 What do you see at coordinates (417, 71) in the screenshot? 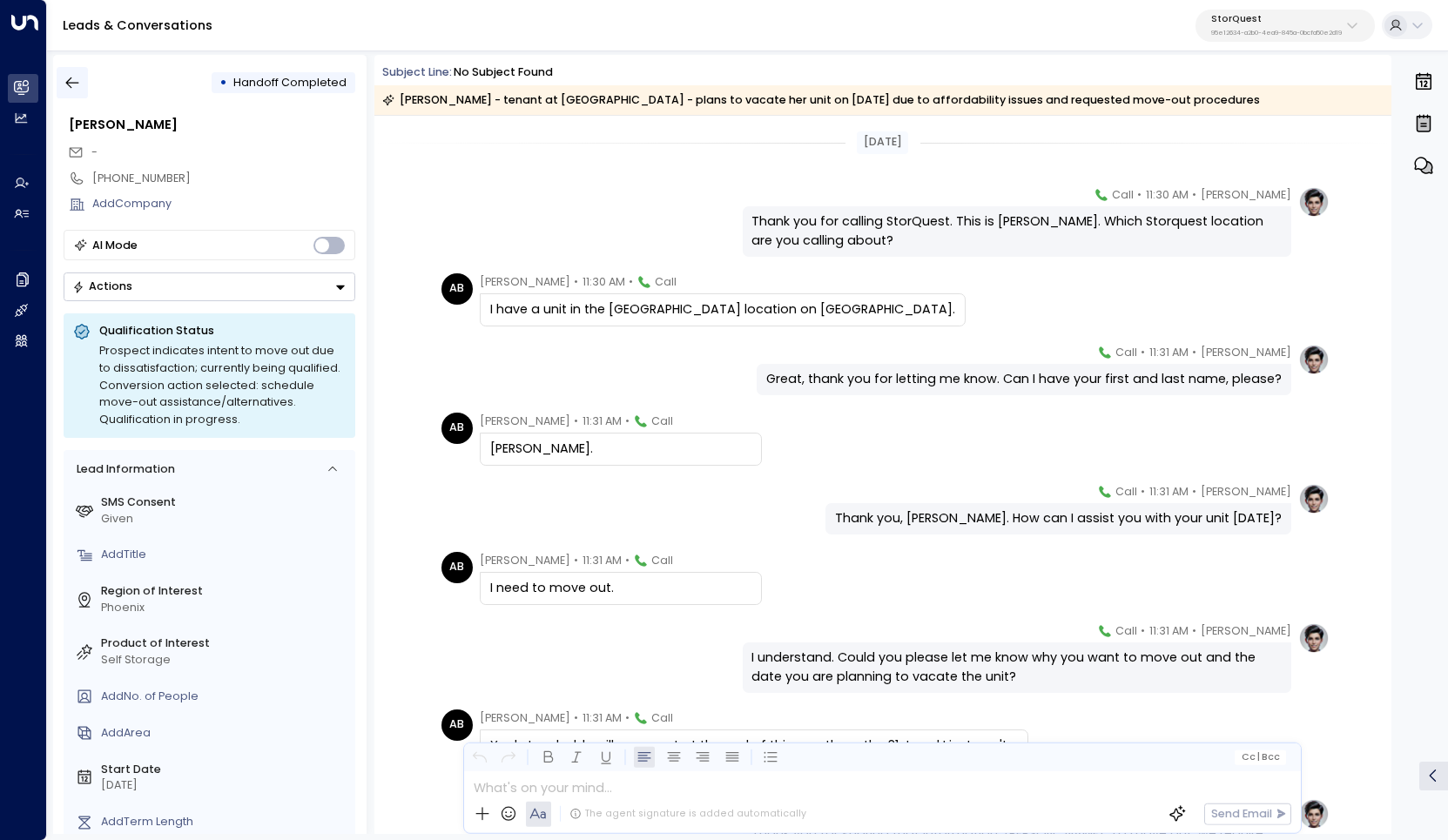
I see `span: Subject Line:` at bounding box center [417, 71].